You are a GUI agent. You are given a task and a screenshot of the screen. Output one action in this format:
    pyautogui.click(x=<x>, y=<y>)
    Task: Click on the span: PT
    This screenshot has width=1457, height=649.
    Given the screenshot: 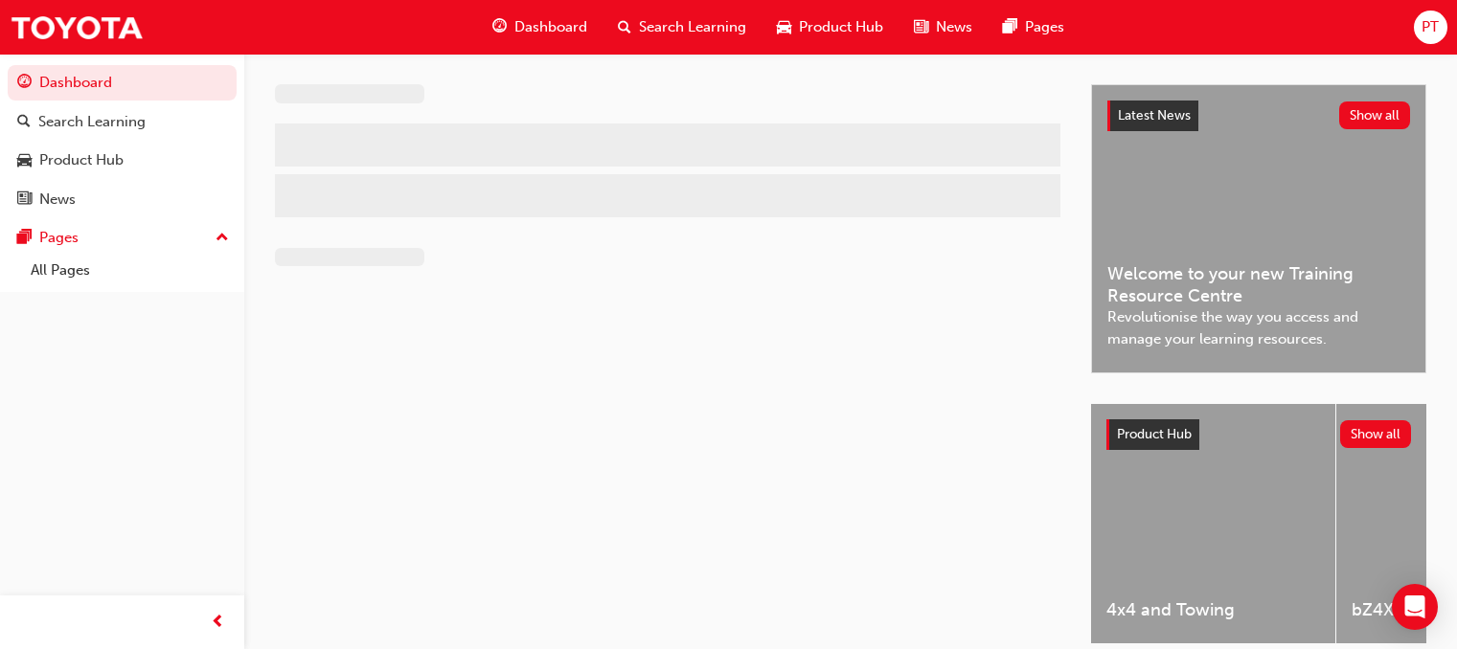 What is the action you would take?
    pyautogui.click(x=1430, y=27)
    